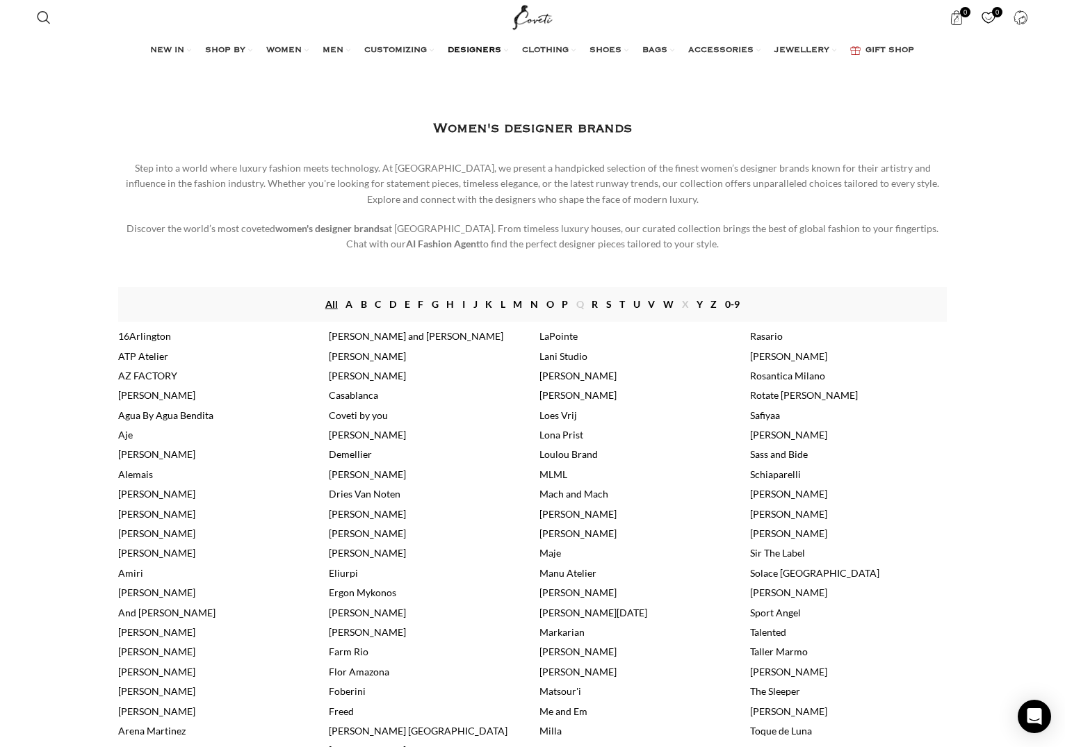 This screenshot has height=747, width=1065. What do you see at coordinates (350, 454) in the screenshot?
I see `a: Demellier` at bounding box center [350, 454].